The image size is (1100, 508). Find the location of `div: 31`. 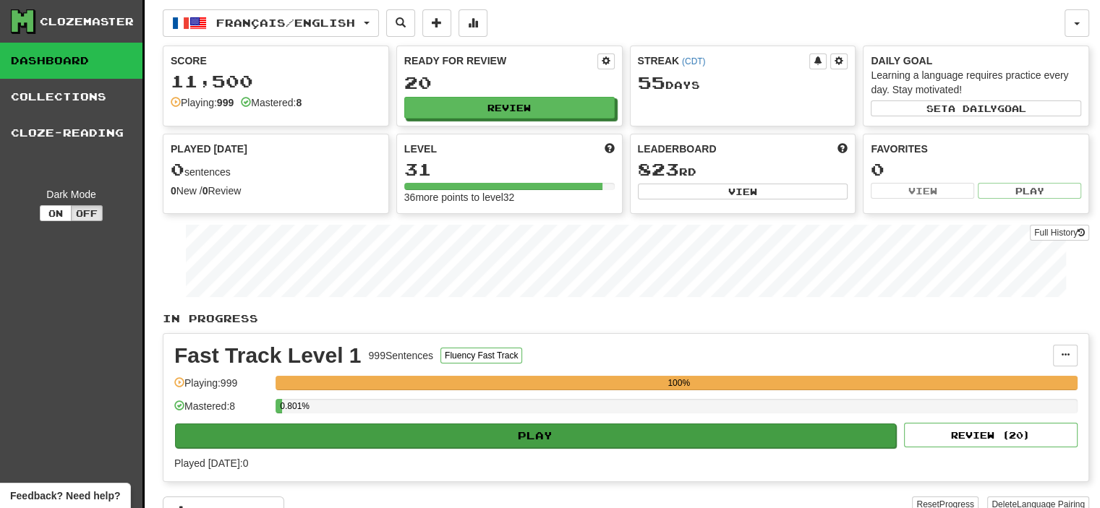

div: 31 is located at coordinates (509, 169).